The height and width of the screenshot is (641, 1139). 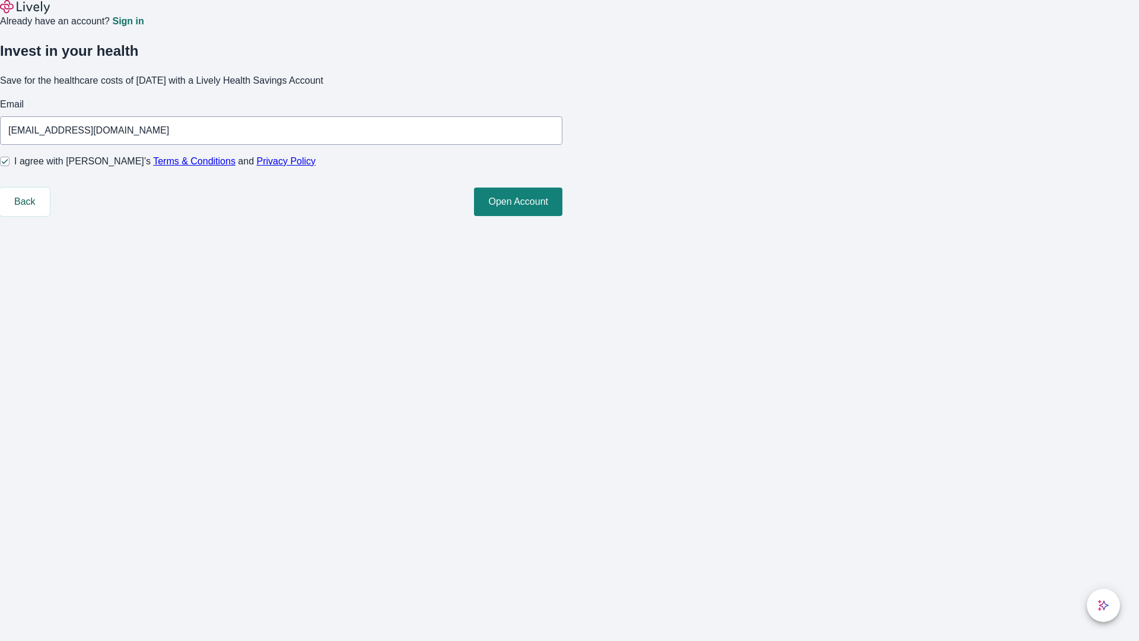 I want to click on div: Sign in, so click(x=128, y=21).